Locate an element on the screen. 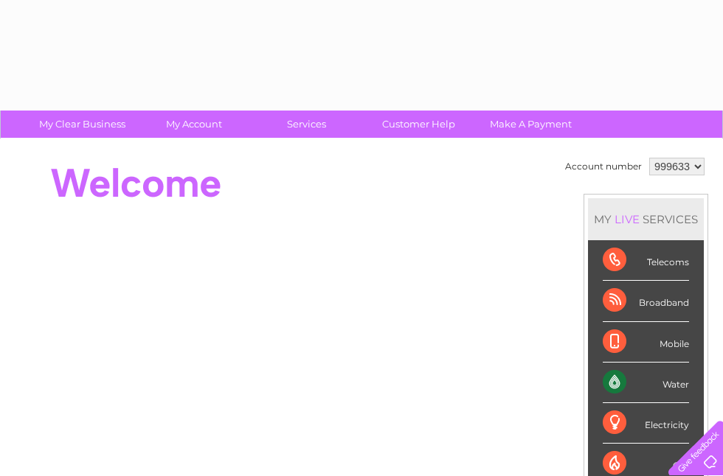 Image resolution: width=723 pixels, height=476 pixels. div: MY SERVICES is located at coordinates (645, 219).